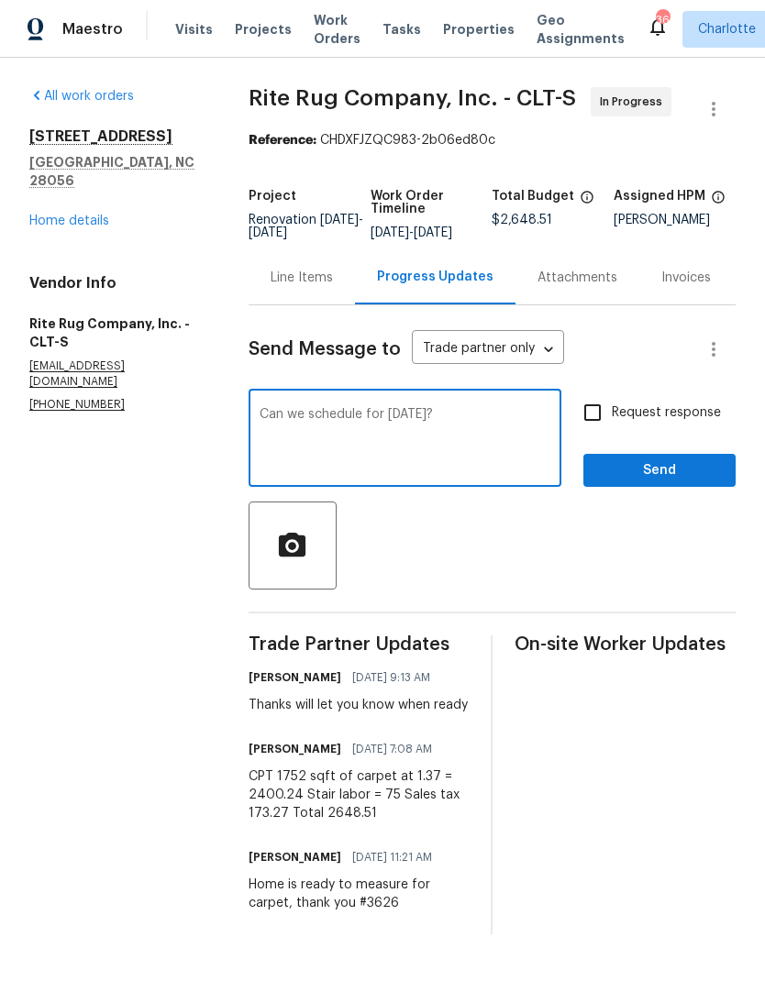  What do you see at coordinates (635, 102) in the screenshot?
I see `span: In Progress` at bounding box center [635, 102].